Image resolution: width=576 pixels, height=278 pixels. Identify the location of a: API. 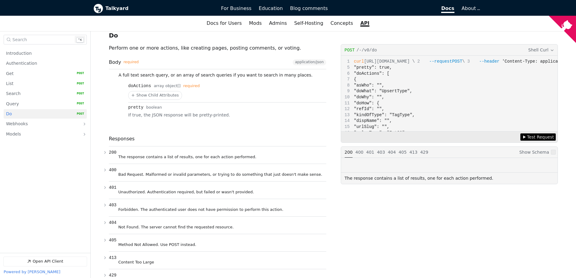
(365, 23).